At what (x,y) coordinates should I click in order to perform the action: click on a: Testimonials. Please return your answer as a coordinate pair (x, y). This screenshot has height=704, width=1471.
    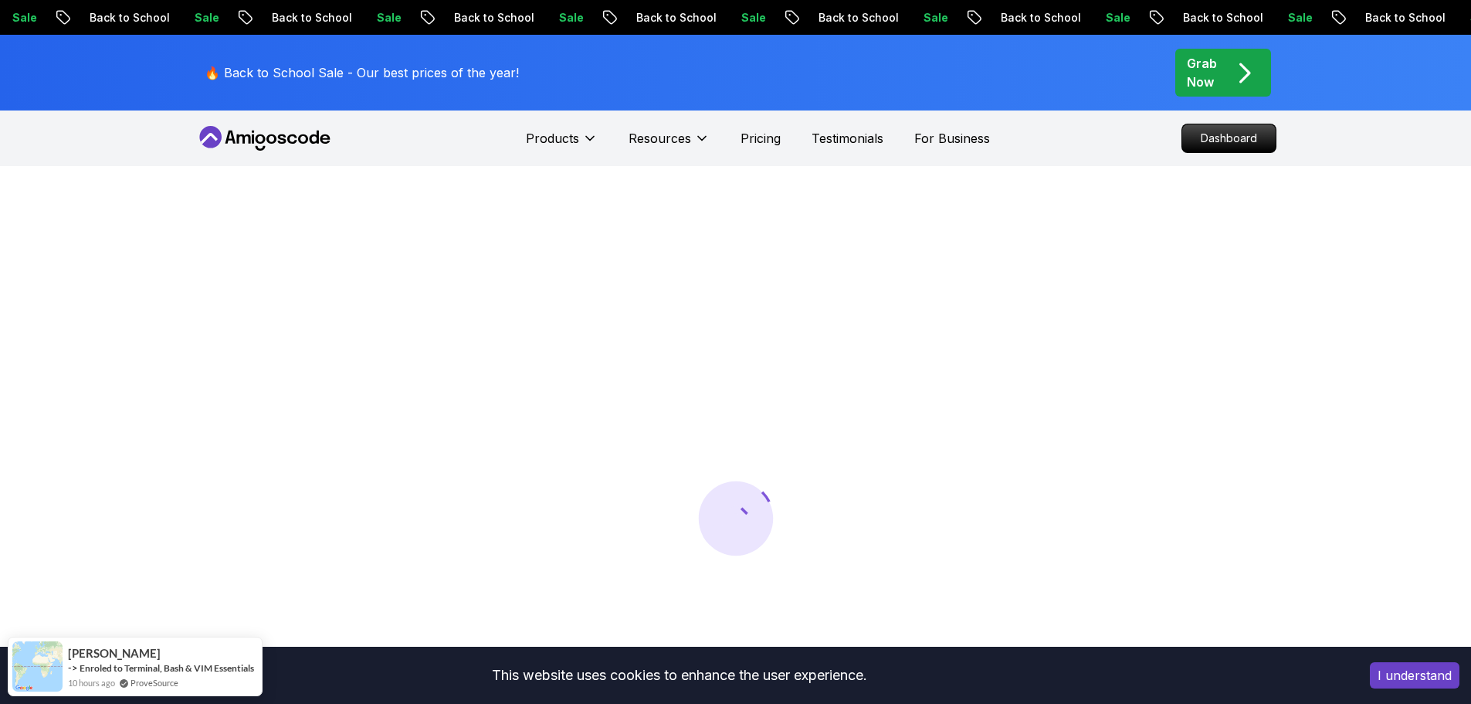
    Looking at the image, I should click on (847, 138).